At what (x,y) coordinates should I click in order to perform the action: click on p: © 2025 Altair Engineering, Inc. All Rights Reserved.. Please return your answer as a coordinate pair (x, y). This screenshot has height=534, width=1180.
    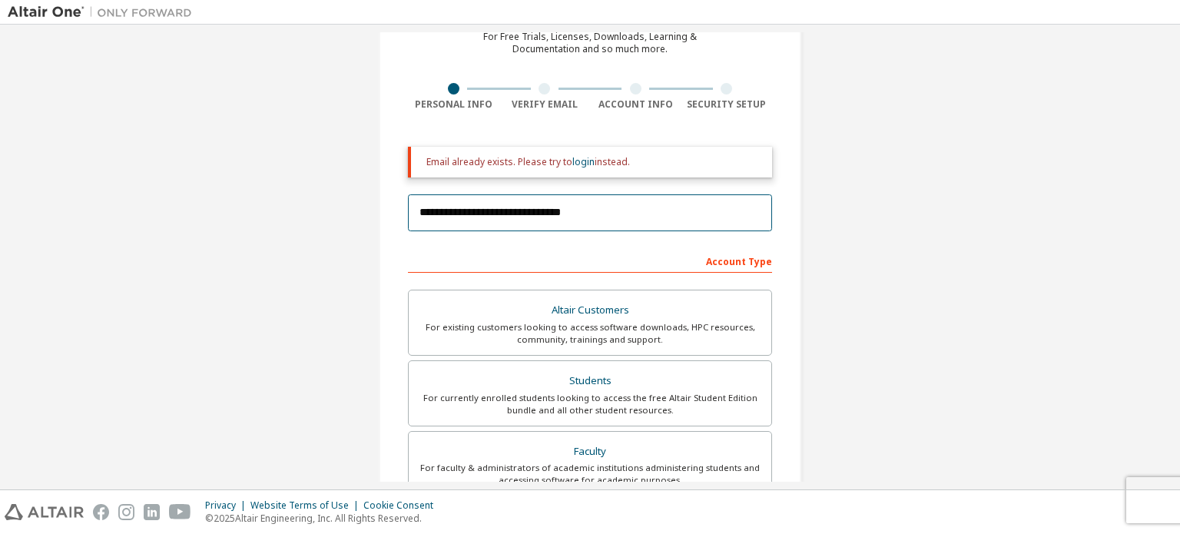
    Looking at the image, I should click on (323, 518).